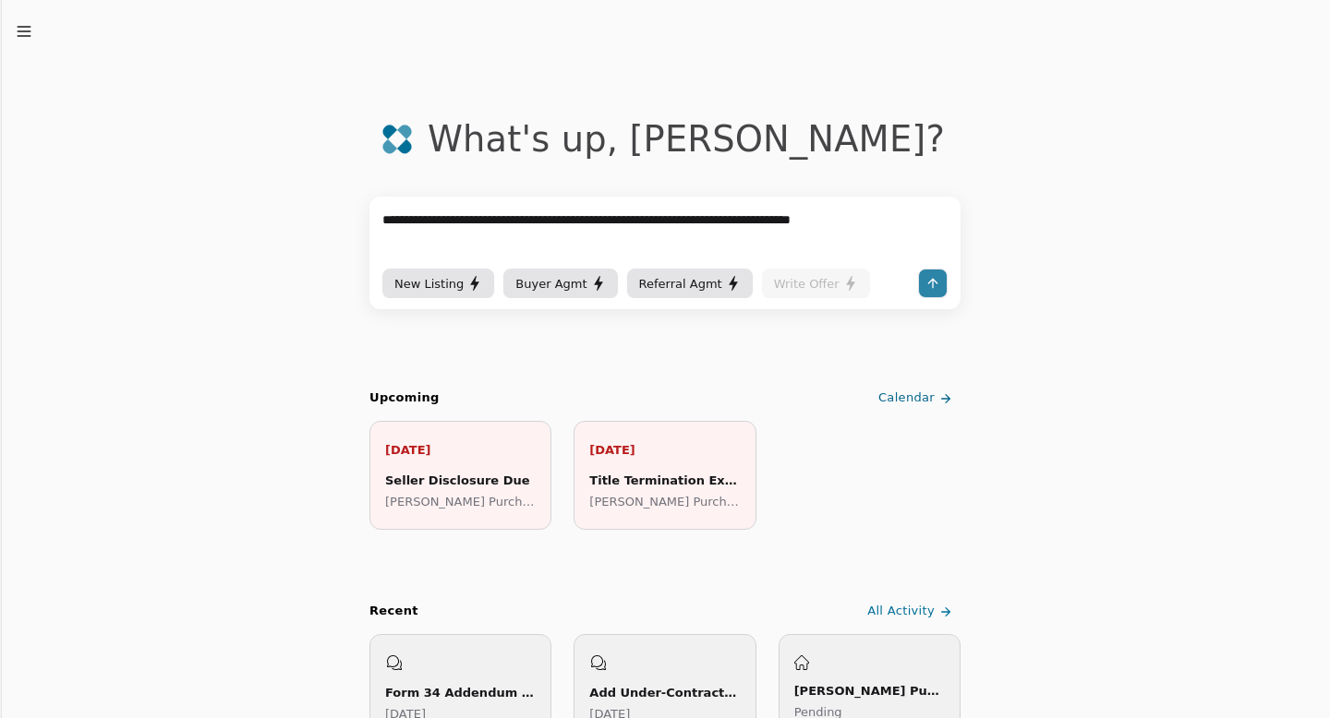 This screenshot has height=718, width=1330. Describe the element at coordinates (438, 283) in the screenshot. I see `div: New Listing` at that location.